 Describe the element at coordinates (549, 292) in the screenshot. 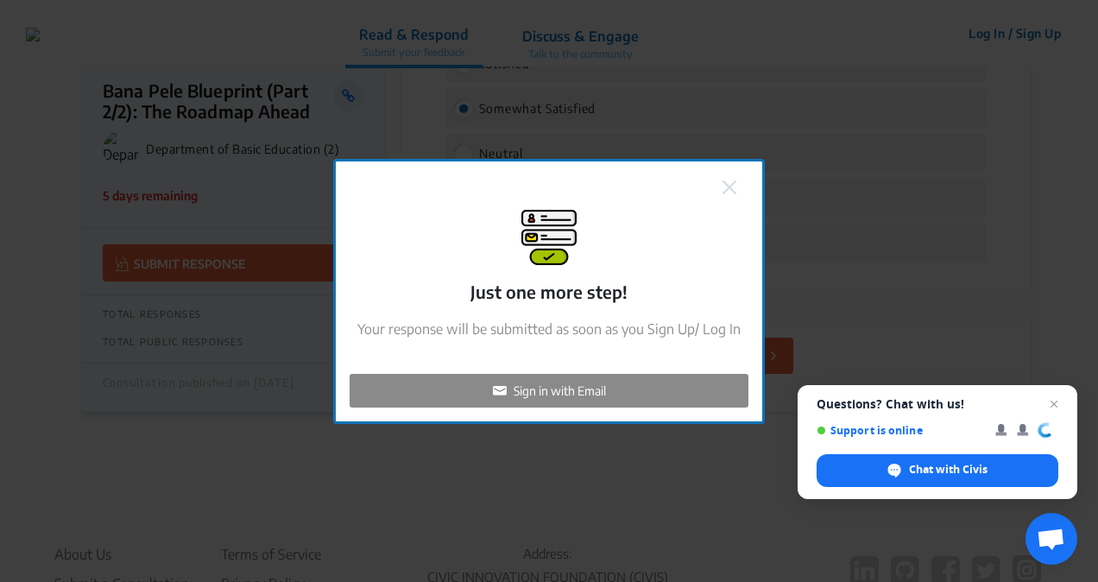

I see `p: Just one more step!` at that location.